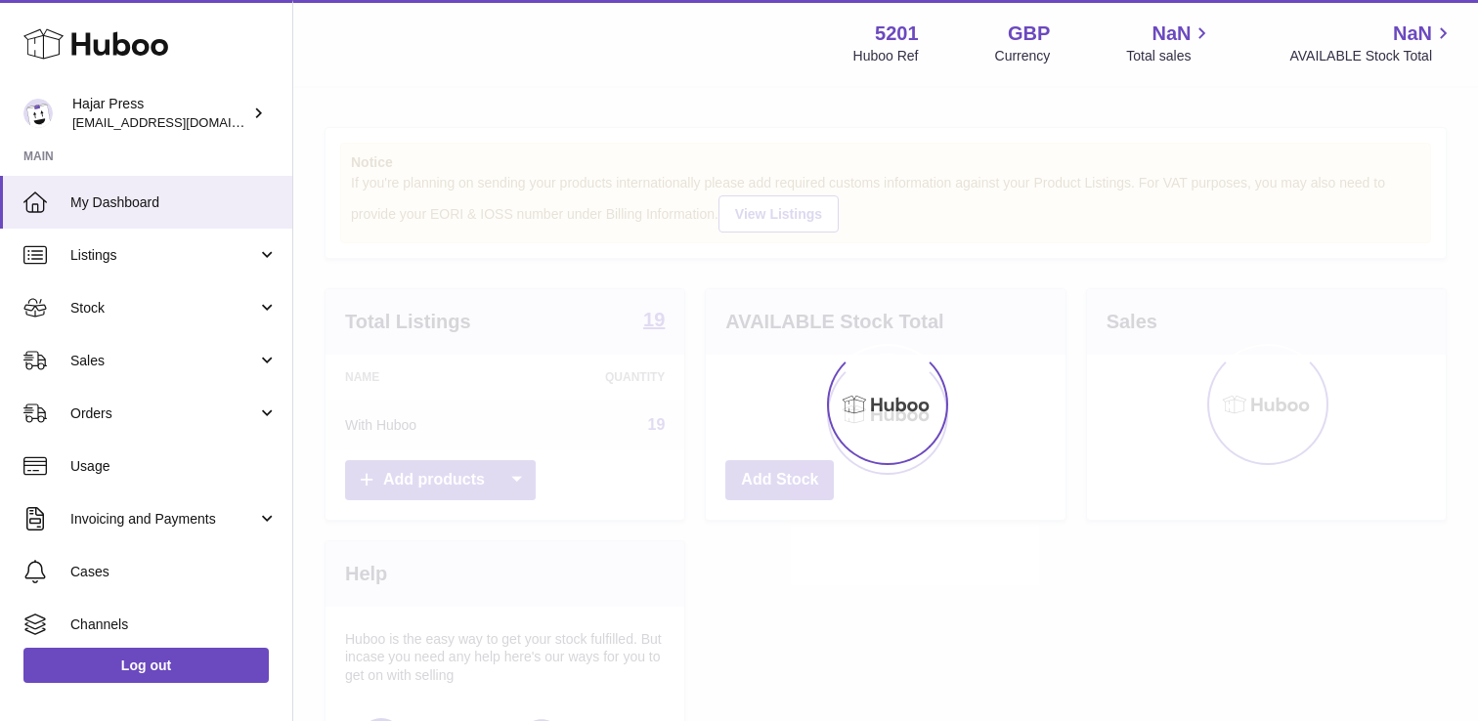  I want to click on img: editorial@hajarpress.com, so click(38, 113).